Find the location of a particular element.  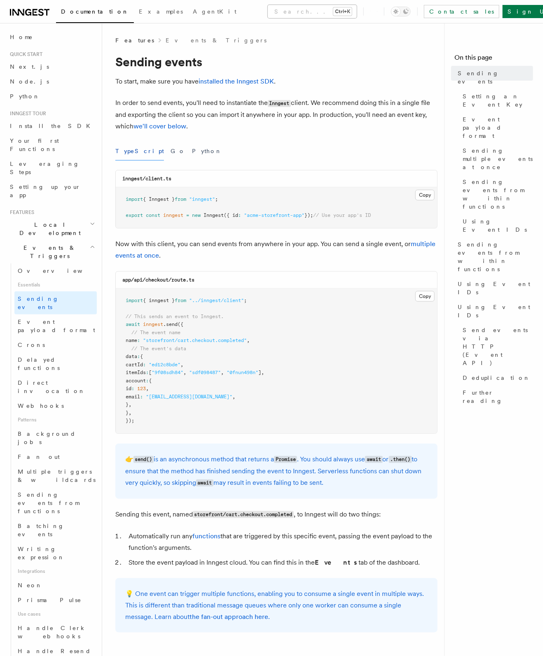

code: .then() is located at coordinates (400, 459).